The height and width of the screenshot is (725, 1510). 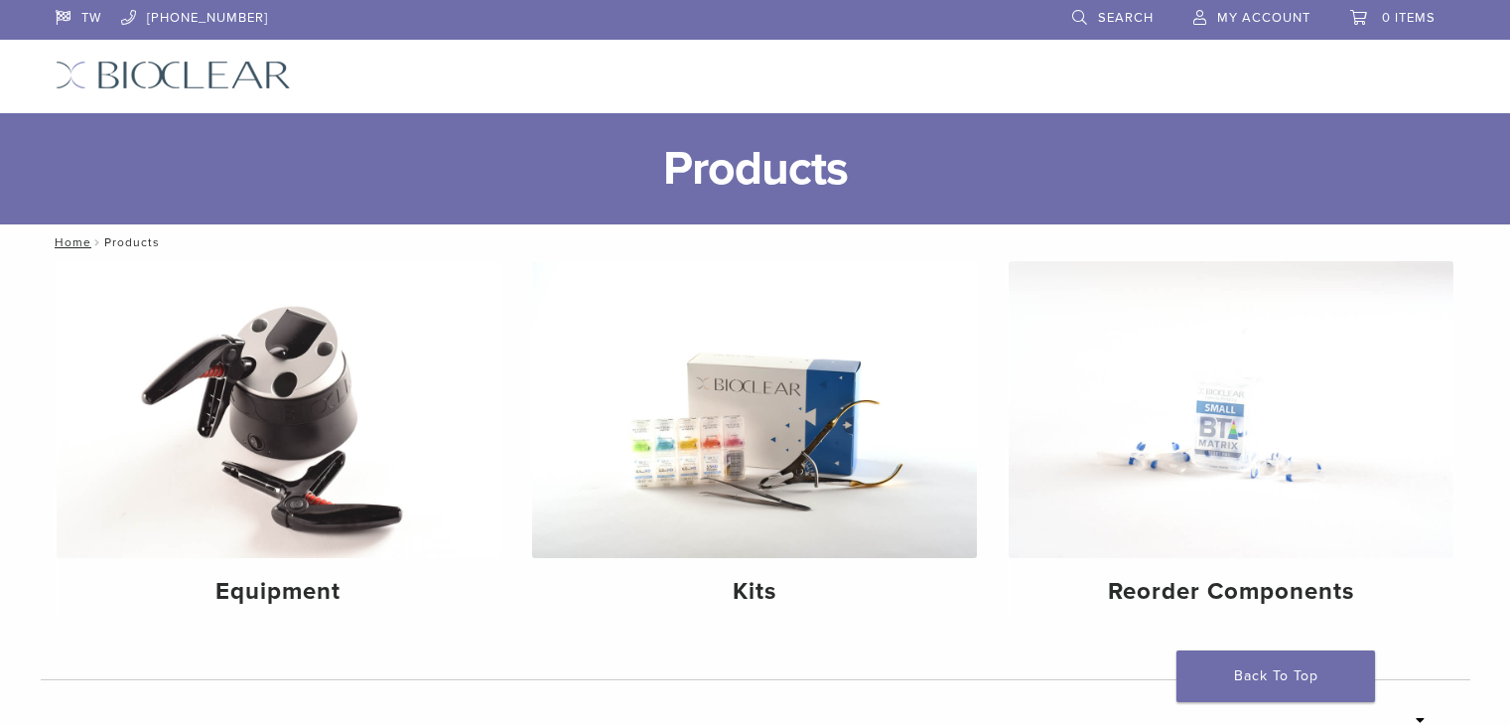 I want to click on a: Home, so click(x=69, y=242).